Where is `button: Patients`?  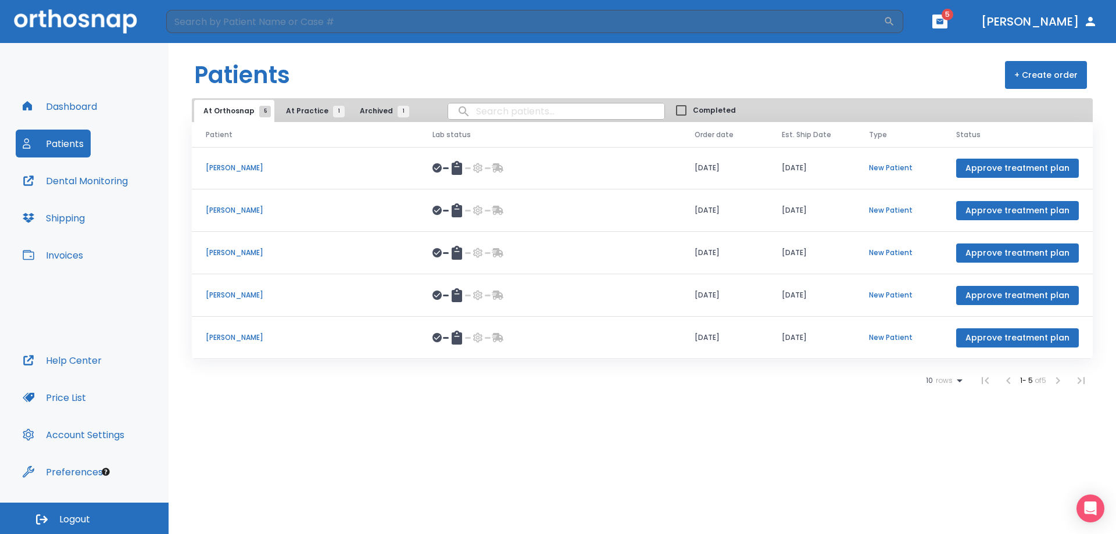
button: Patients is located at coordinates (53, 144).